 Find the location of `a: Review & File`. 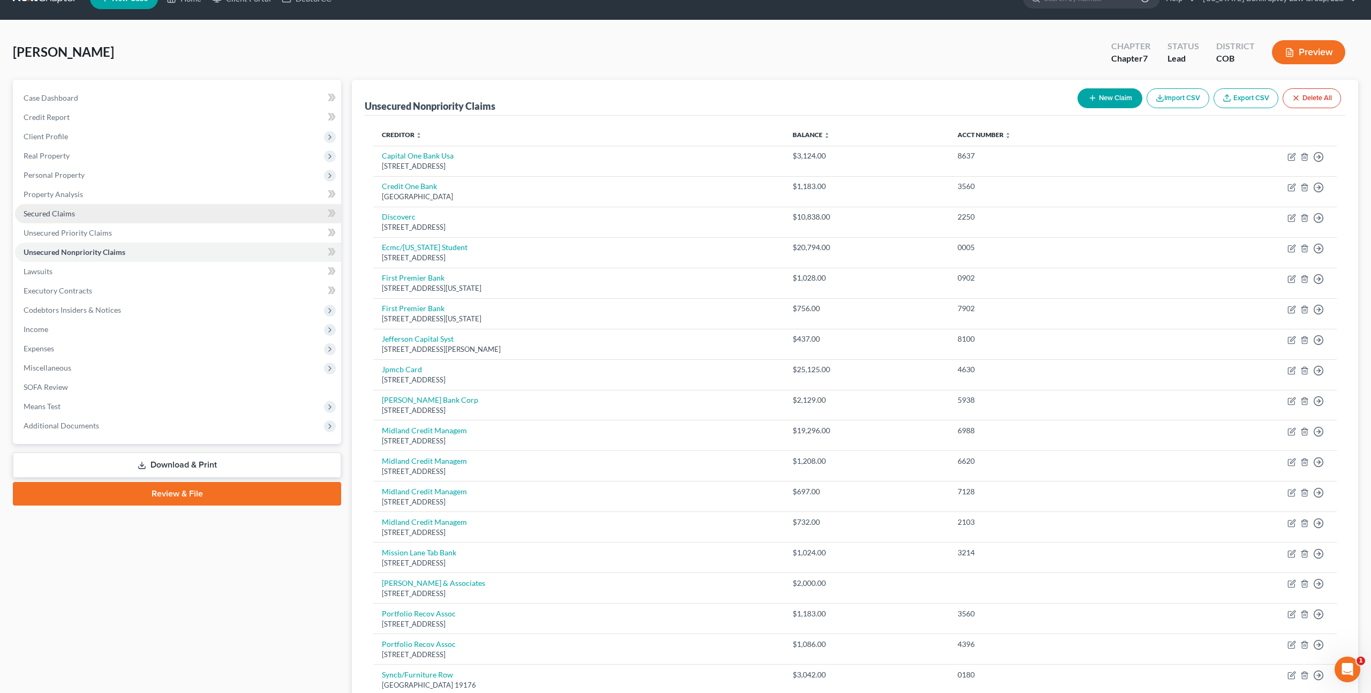

a: Review & File is located at coordinates (177, 494).